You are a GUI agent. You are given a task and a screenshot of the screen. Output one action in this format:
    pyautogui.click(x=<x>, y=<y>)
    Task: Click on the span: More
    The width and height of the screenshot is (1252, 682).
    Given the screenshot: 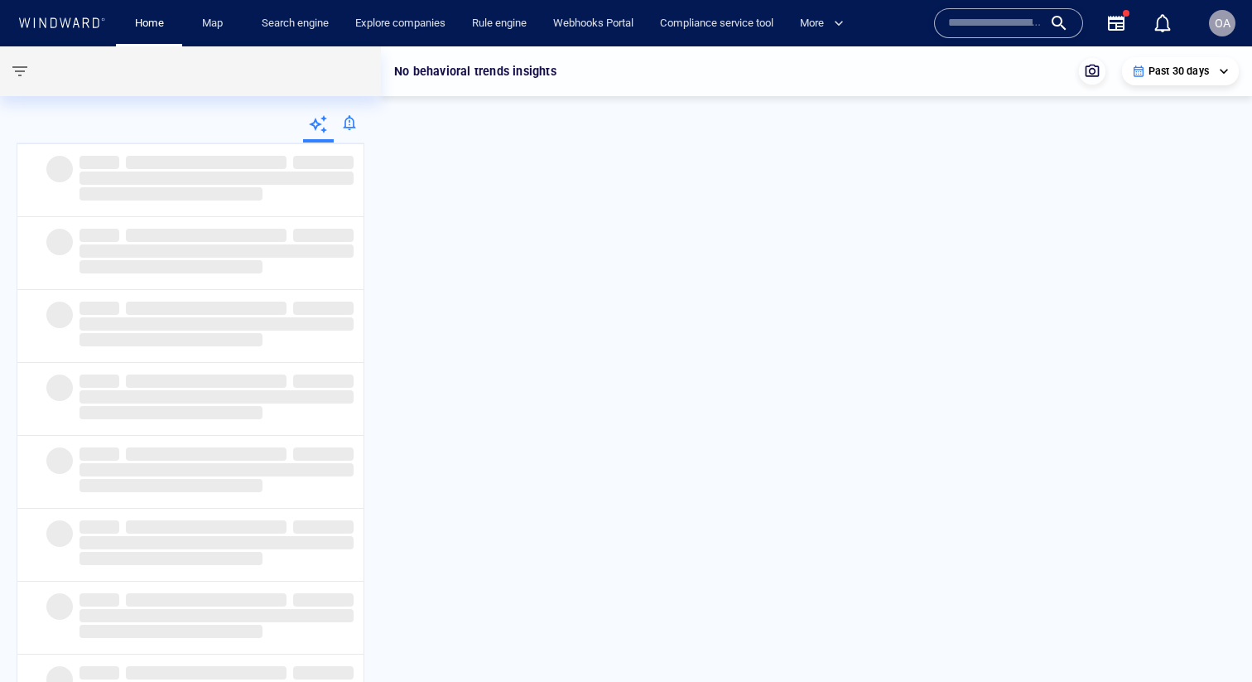 What is the action you would take?
    pyautogui.click(x=821, y=23)
    